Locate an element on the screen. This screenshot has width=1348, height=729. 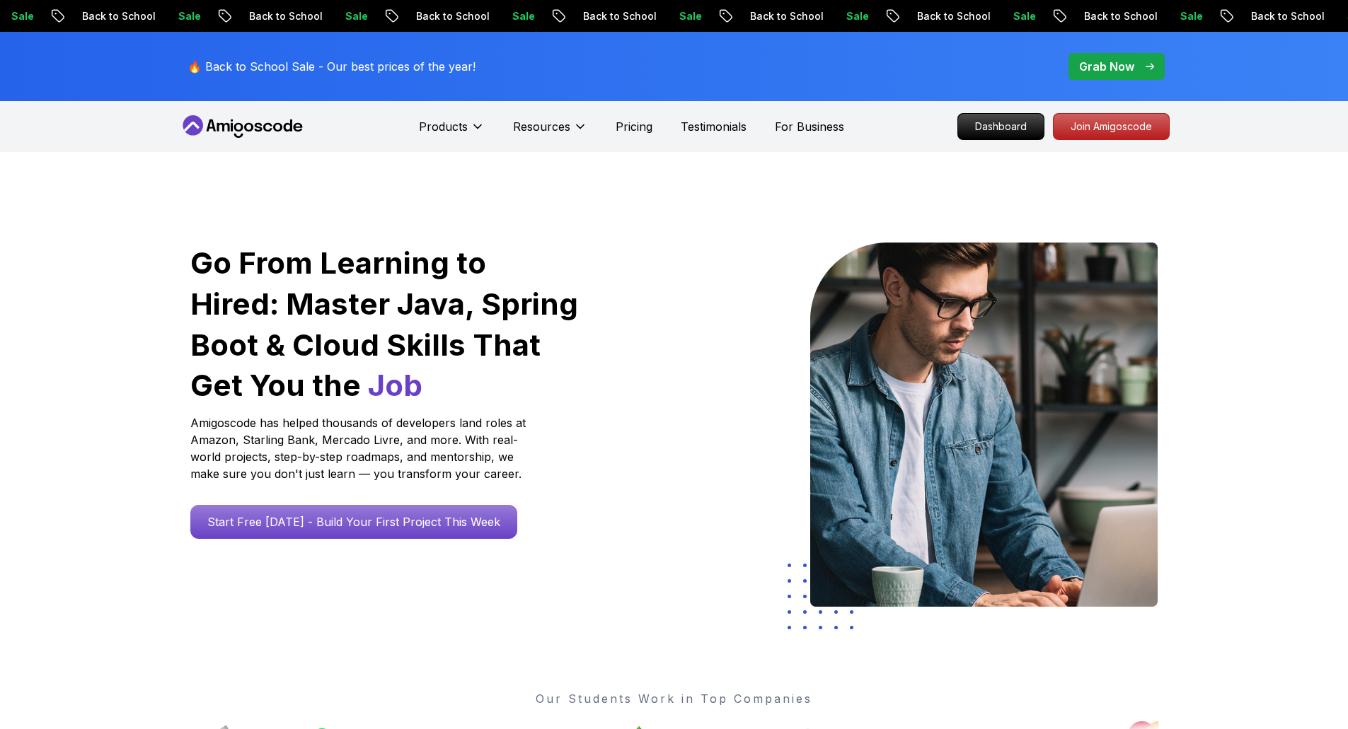
p: Dashboard is located at coordinates (1000, 127).